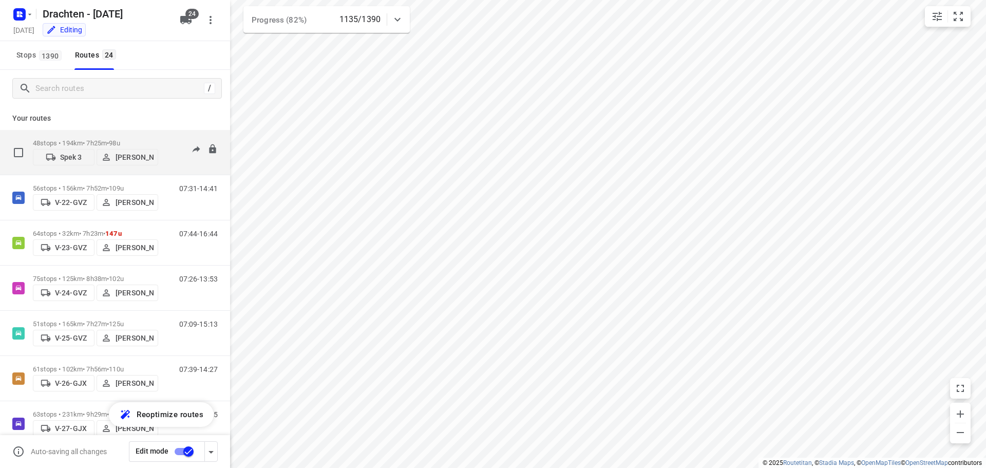  Describe the element at coordinates (64, 338) in the screenshot. I see `button: V-25-GVZ` at that location.